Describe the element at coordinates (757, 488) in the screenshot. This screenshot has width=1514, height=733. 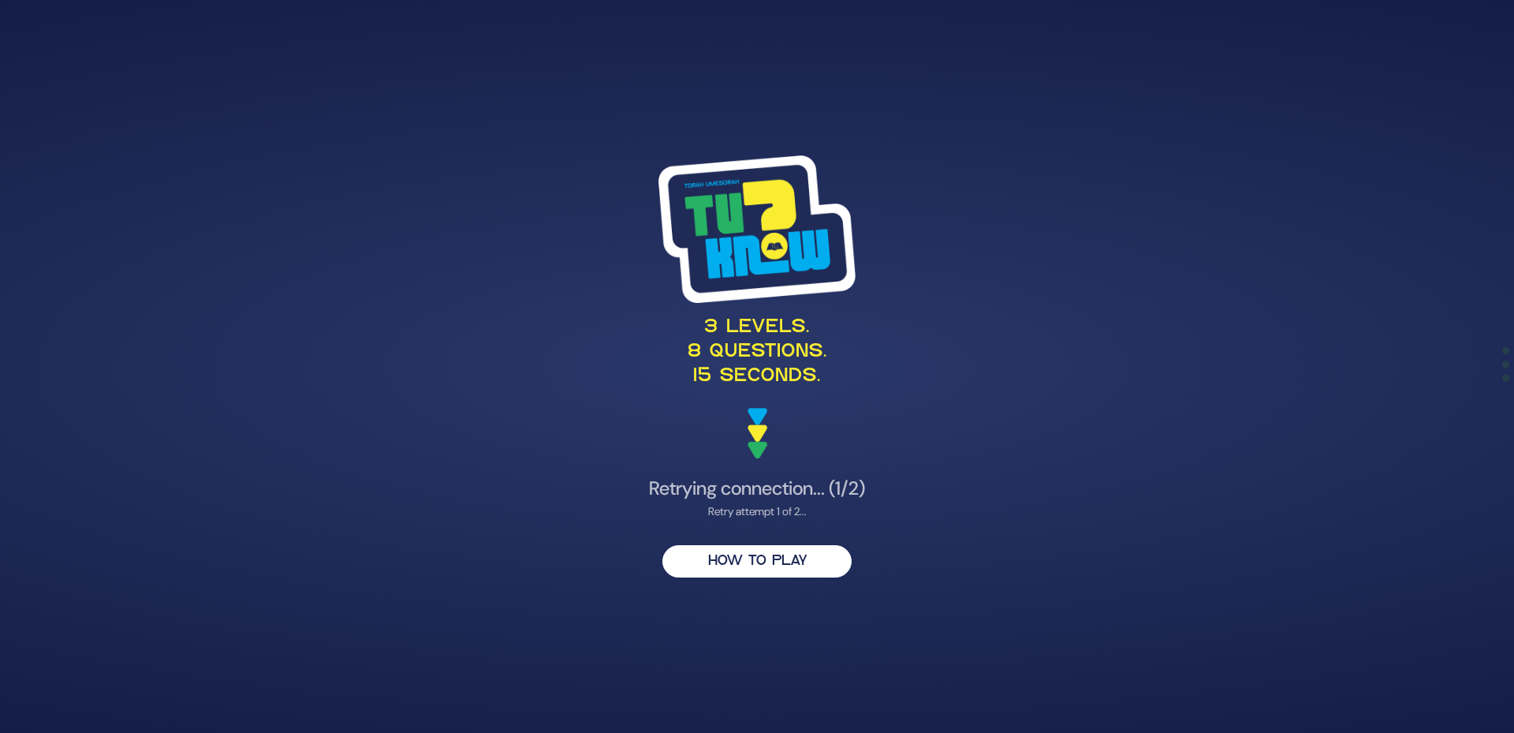
I see `h4: Retrying connection... (1/2)` at that location.